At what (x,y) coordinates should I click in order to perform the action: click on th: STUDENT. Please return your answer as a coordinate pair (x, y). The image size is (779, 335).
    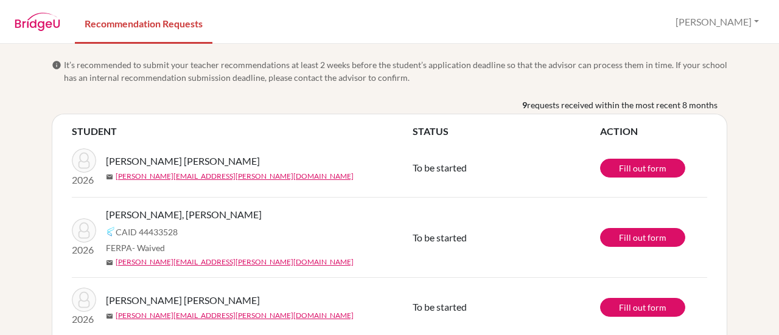
    Looking at the image, I should click on (242, 131).